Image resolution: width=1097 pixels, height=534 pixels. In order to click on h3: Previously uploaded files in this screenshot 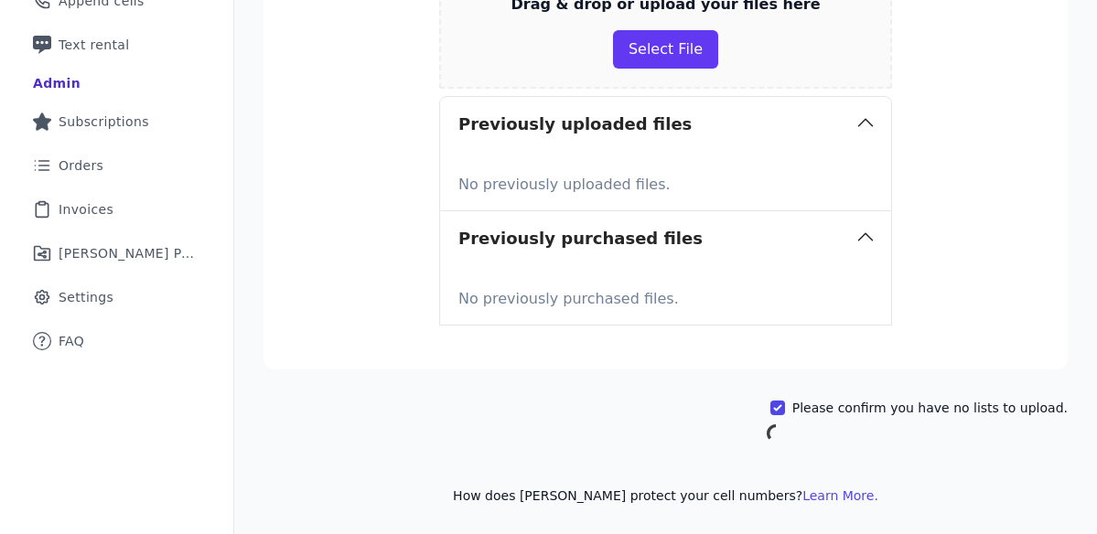, I will do `click(574, 124)`.